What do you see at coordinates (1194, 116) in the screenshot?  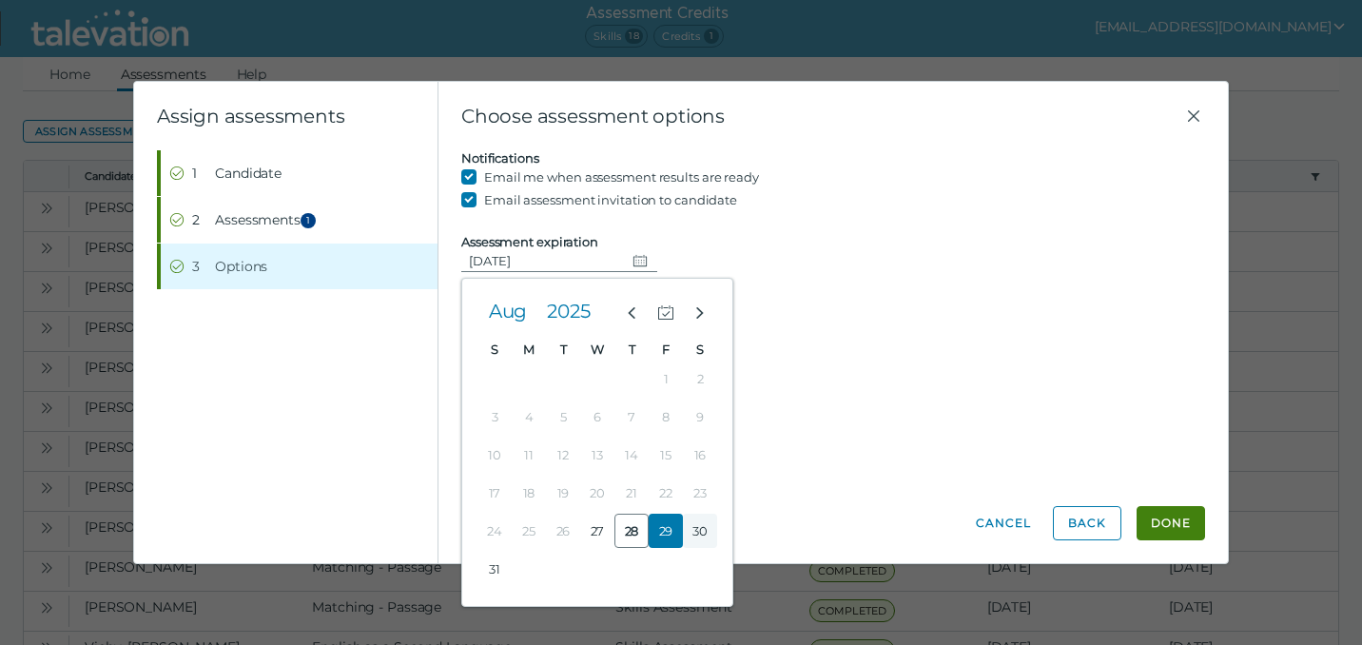 I see `button: Close` at bounding box center [1194, 116].